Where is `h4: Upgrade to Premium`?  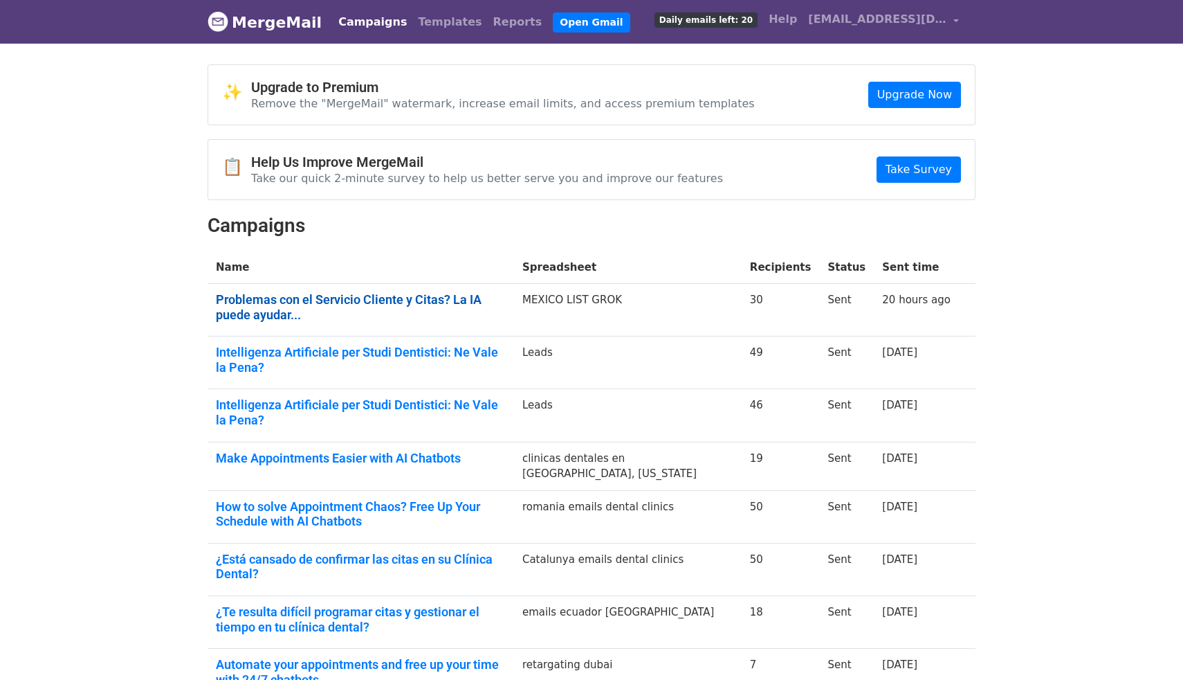
h4: Upgrade to Premium is located at coordinates (503, 87).